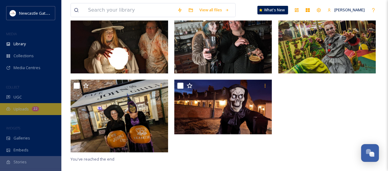  I want to click on span: MEDIA, so click(11, 34).